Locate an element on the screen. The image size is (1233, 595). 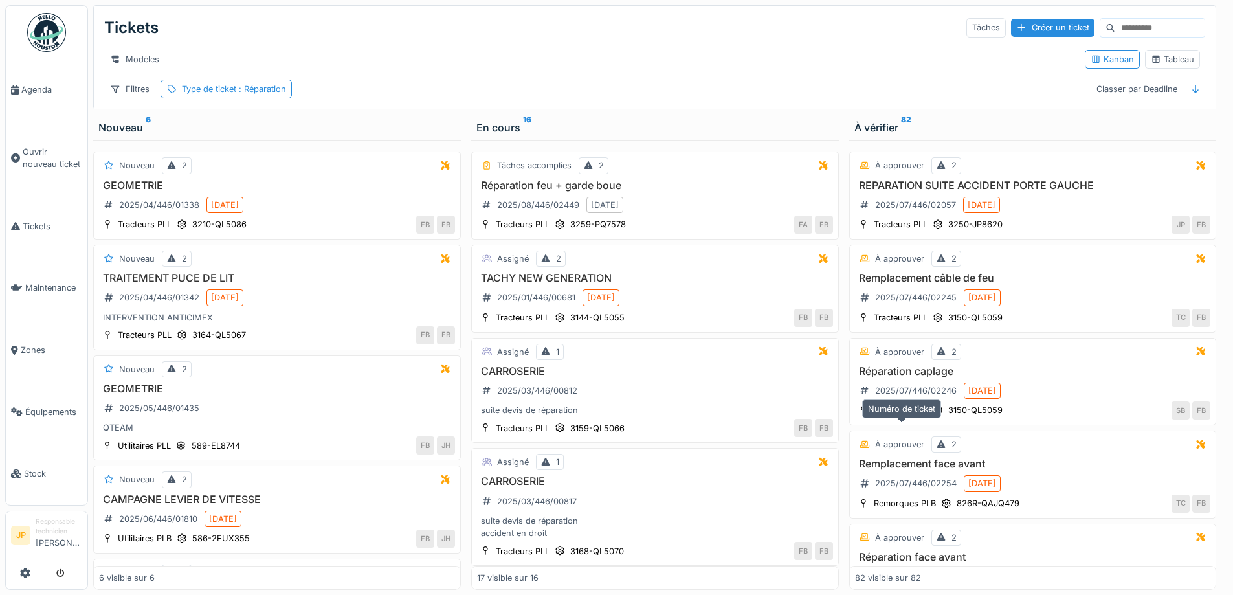
div: 3164-QL5067 is located at coordinates (219, 335).